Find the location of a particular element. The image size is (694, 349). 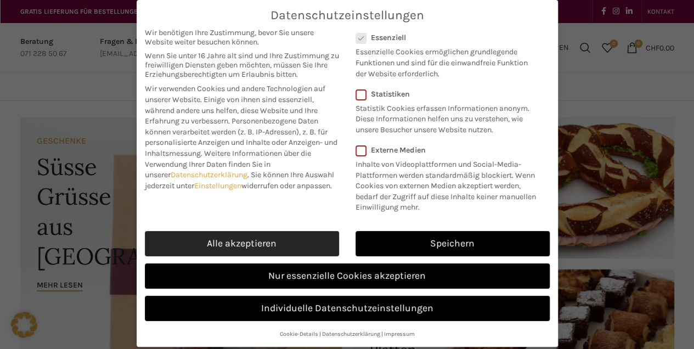

a: Alle akzeptieren is located at coordinates (242, 243).